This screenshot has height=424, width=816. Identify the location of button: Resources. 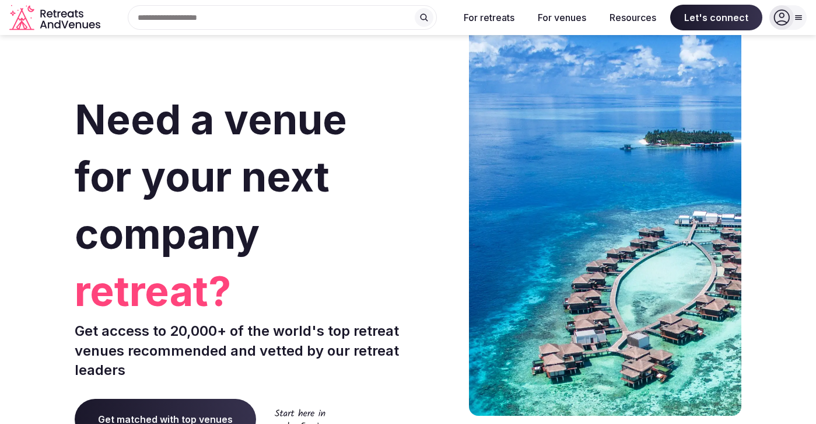
(633, 18).